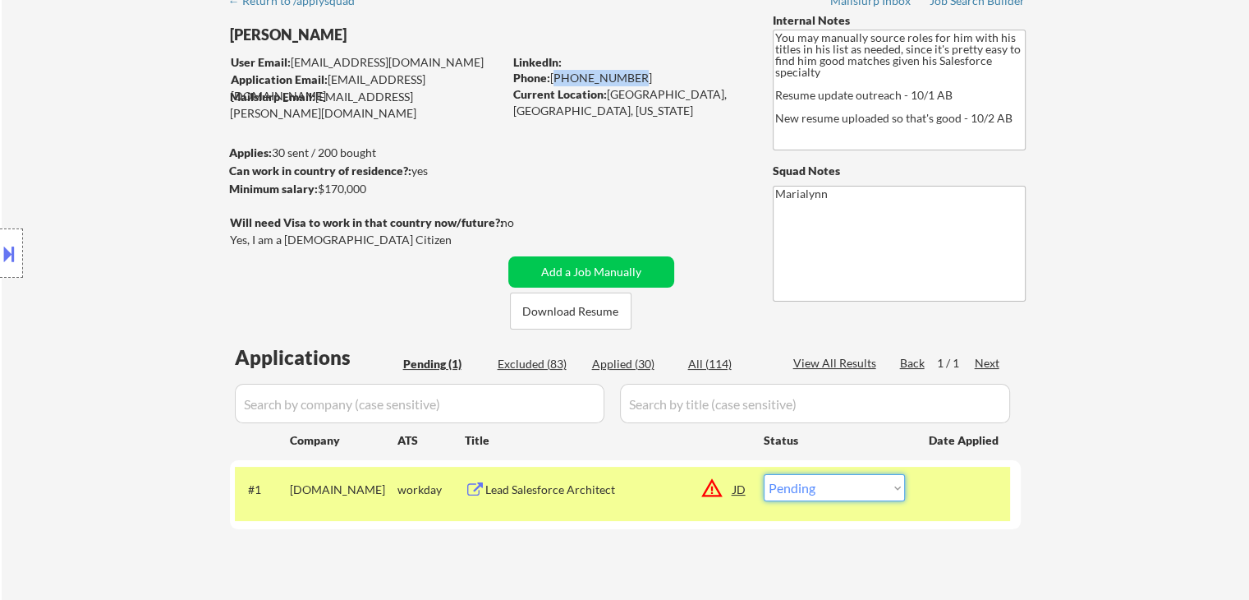  What do you see at coordinates (900, 171) in the screenshot?
I see `div: Squad Notes` at bounding box center [900, 171].